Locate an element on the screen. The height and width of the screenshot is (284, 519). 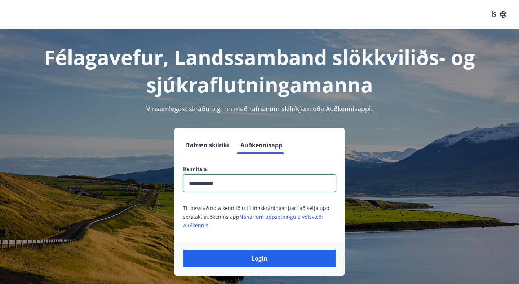
span: Til þess að nota kennitölu til innskráningar þarf að setja upp sérstakt auðkennis app is located at coordinates (256, 216).